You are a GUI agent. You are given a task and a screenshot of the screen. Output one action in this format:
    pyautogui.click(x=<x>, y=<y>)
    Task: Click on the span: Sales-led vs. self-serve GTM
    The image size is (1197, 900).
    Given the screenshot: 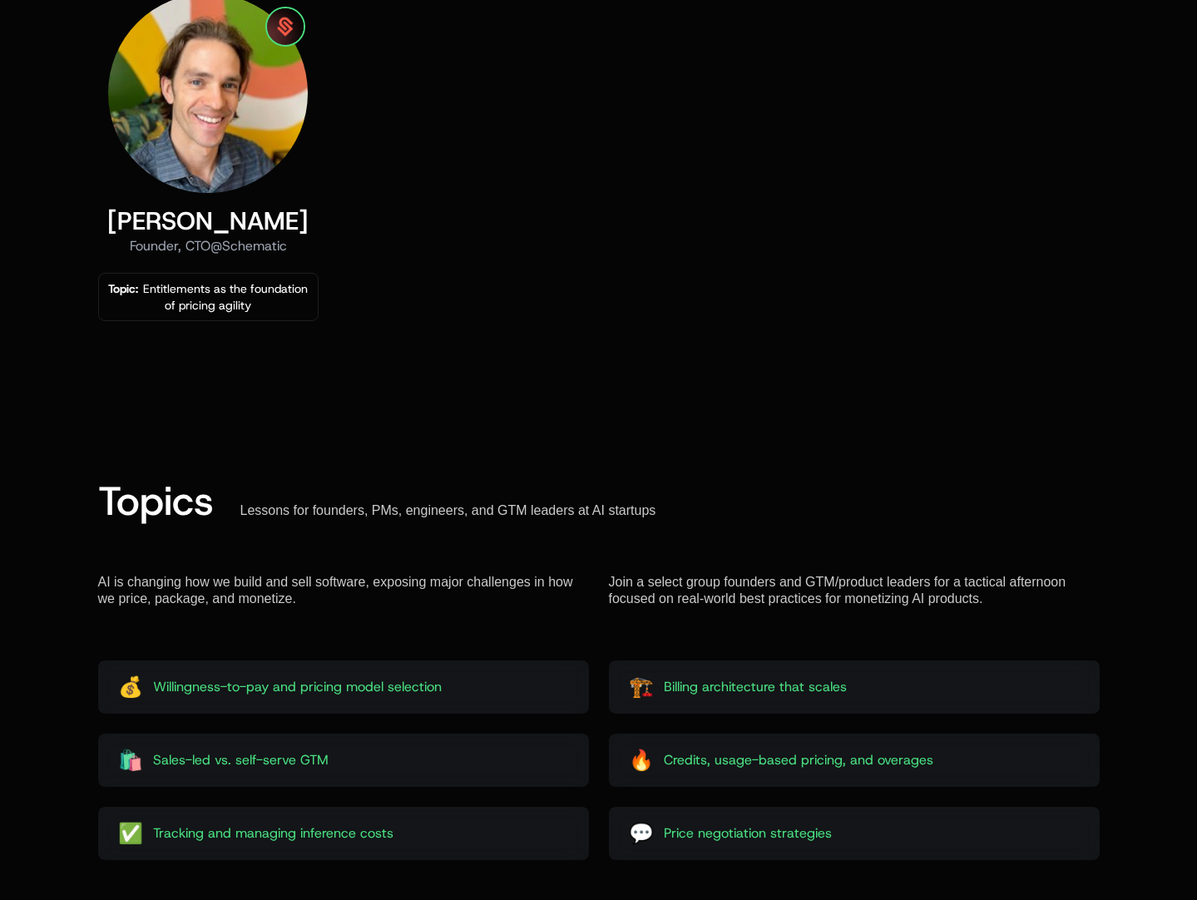 What is the action you would take?
    pyautogui.click(x=240, y=760)
    